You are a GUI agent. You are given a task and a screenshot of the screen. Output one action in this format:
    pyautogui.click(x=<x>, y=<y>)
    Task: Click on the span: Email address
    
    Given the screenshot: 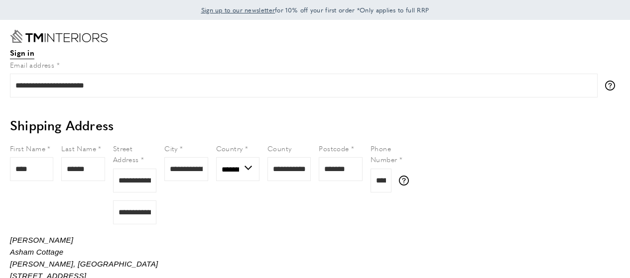 What is the action you would take?
    pyautogui.click(x=32, y=65)
    